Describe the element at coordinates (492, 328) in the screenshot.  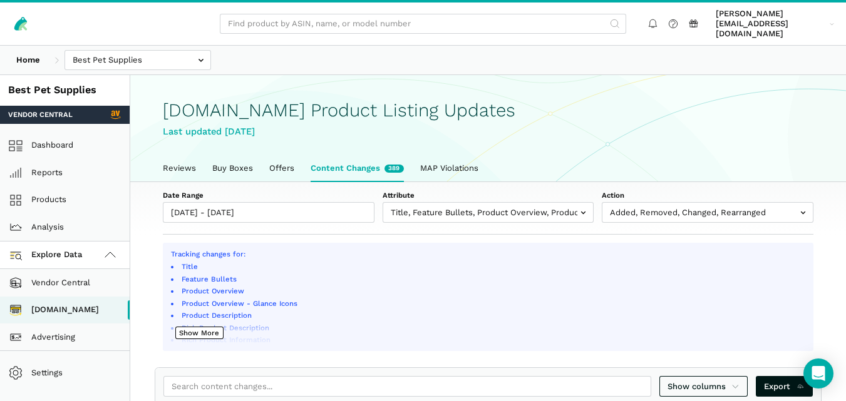
I see `li: Rich Product Description` at that location.